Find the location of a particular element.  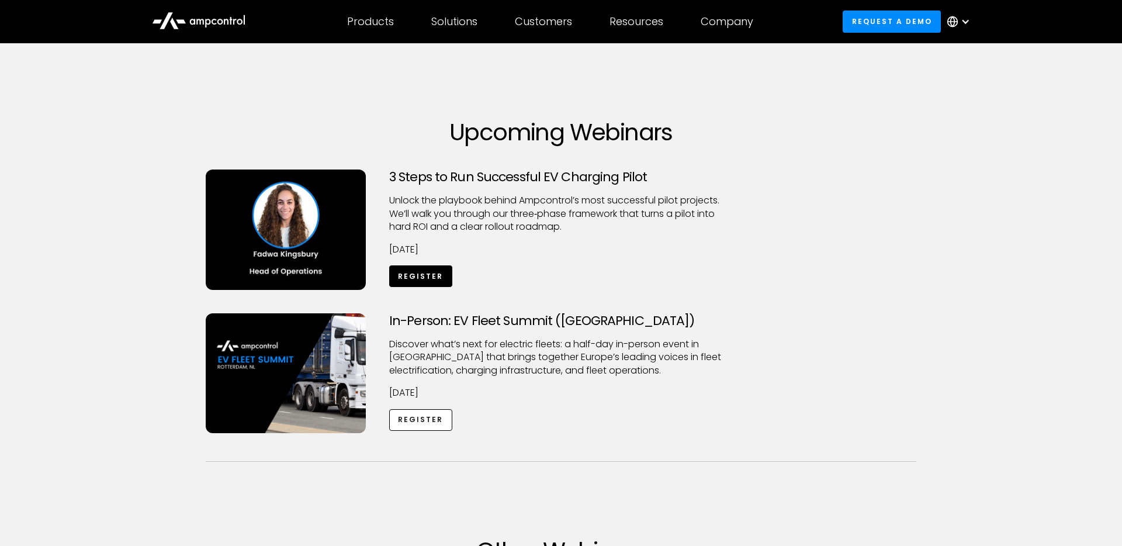

div: Customers is located at coordinates (543, 22).